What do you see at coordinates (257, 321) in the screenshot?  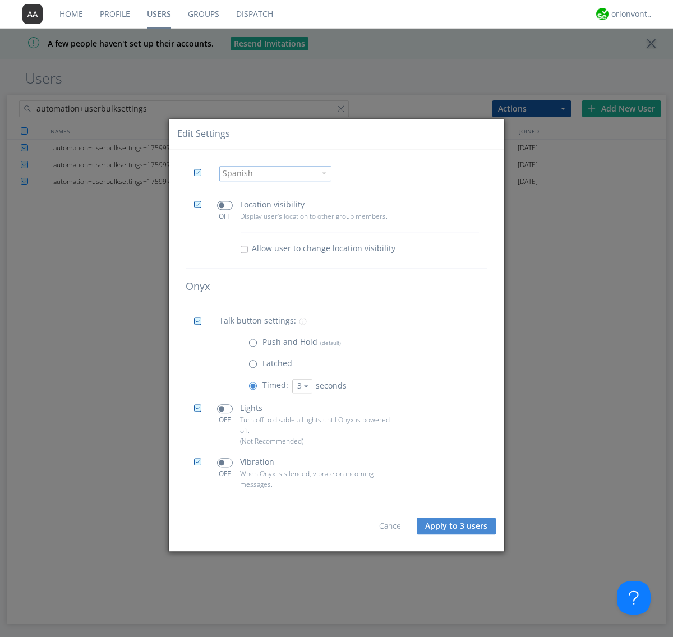 I see `p: Talk button settings:` at bounding box center [257, 321].